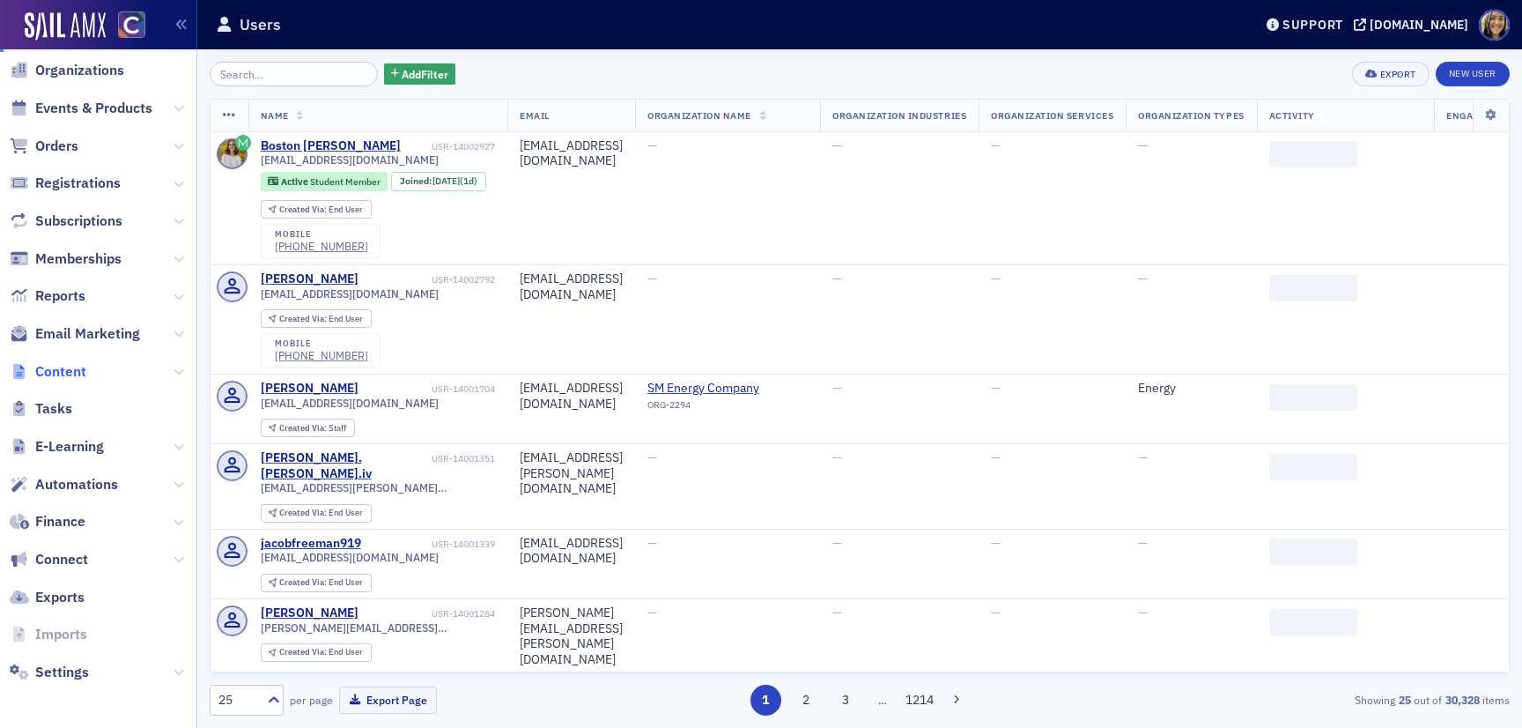  What do you see at coordinates (455, 181) in the screenshot?
I see `div: (1d)` at bounding box center [455, 181].